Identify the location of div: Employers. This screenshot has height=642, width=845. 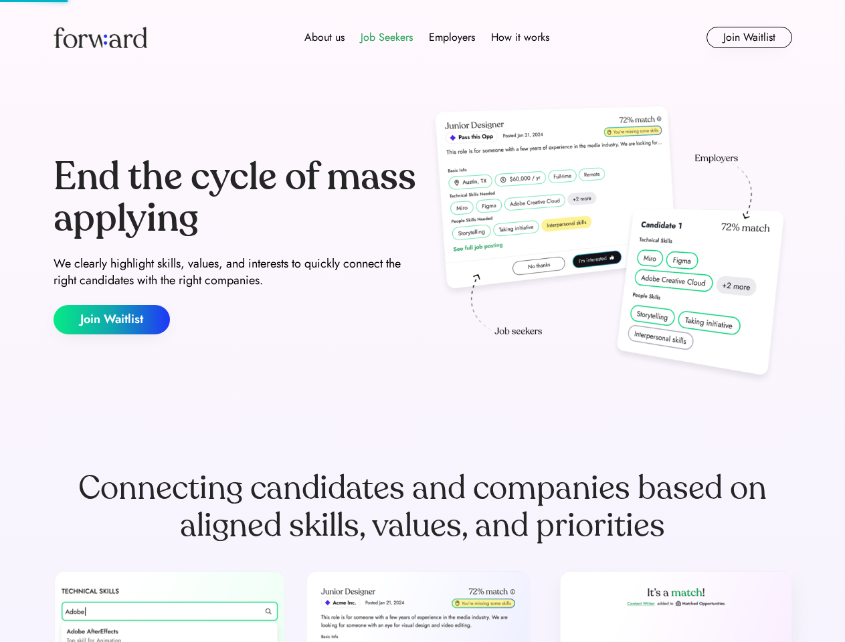
(452, 37).